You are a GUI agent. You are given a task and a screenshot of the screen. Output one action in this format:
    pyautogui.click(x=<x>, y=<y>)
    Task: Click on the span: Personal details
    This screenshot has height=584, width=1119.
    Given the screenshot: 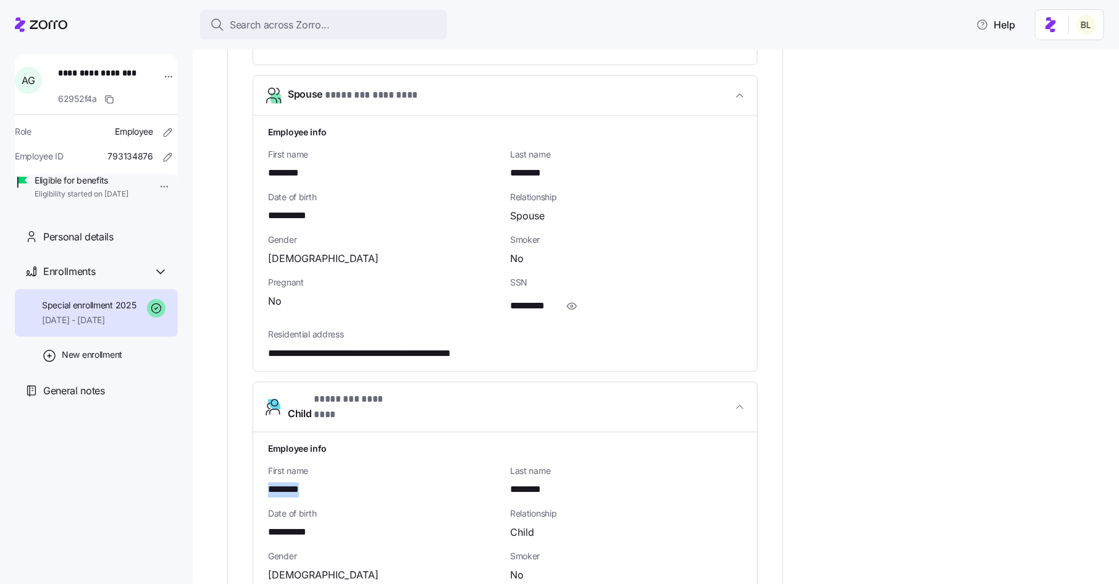 What is the action you would take?
    pyautogui.click(x=78, y=237)
    